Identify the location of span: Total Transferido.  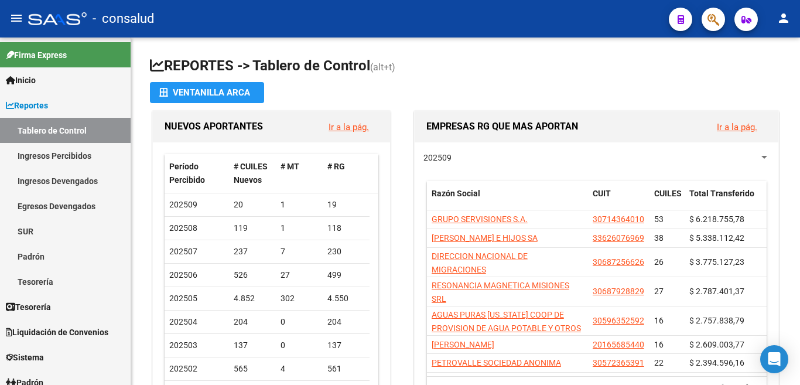
(722, 193).